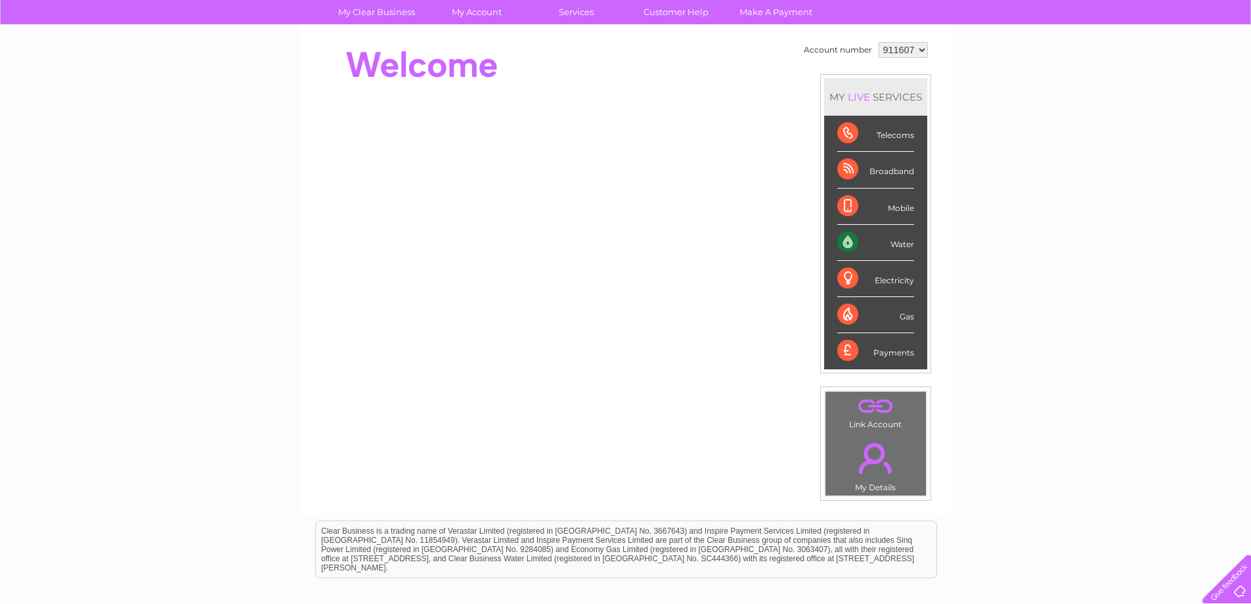 The height and width of the screenshot is (604, 1251). Describe the element at coordinates (1179, 60) in the screenshot. I see `a: Contact` at that location.